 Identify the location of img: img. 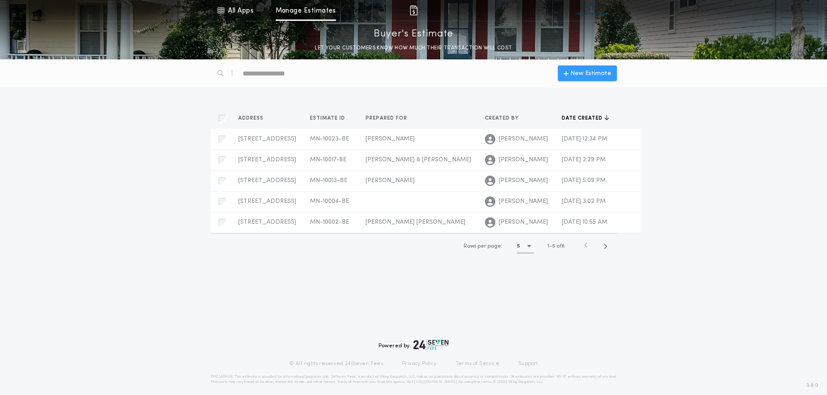
(414, 10).